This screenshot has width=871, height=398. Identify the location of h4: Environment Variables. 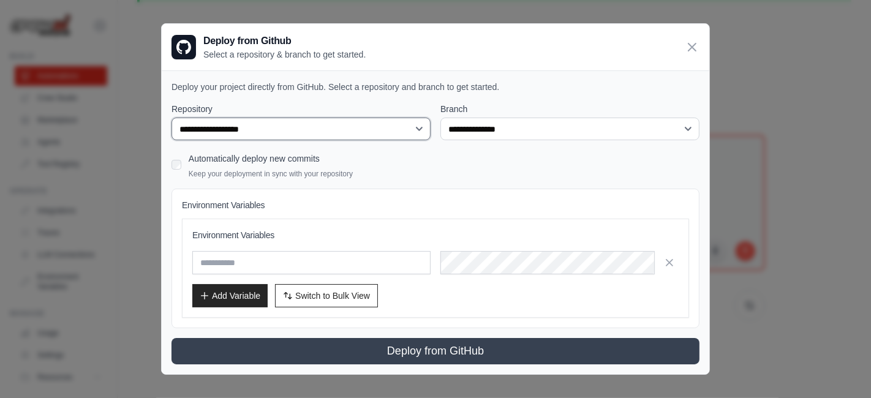
(435, 205).